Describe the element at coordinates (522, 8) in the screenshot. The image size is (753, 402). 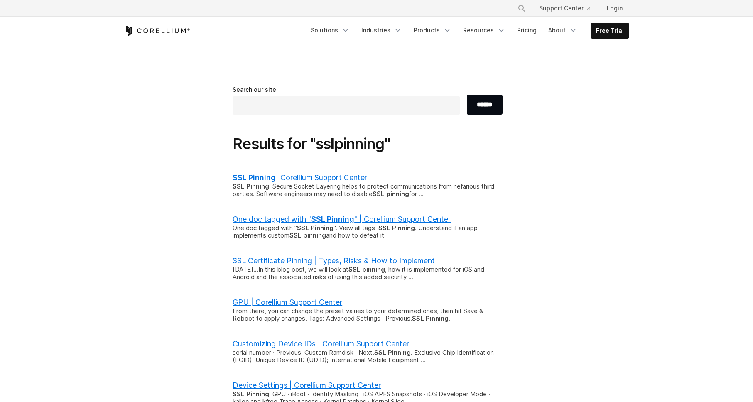
I see `button: Search` at that location.